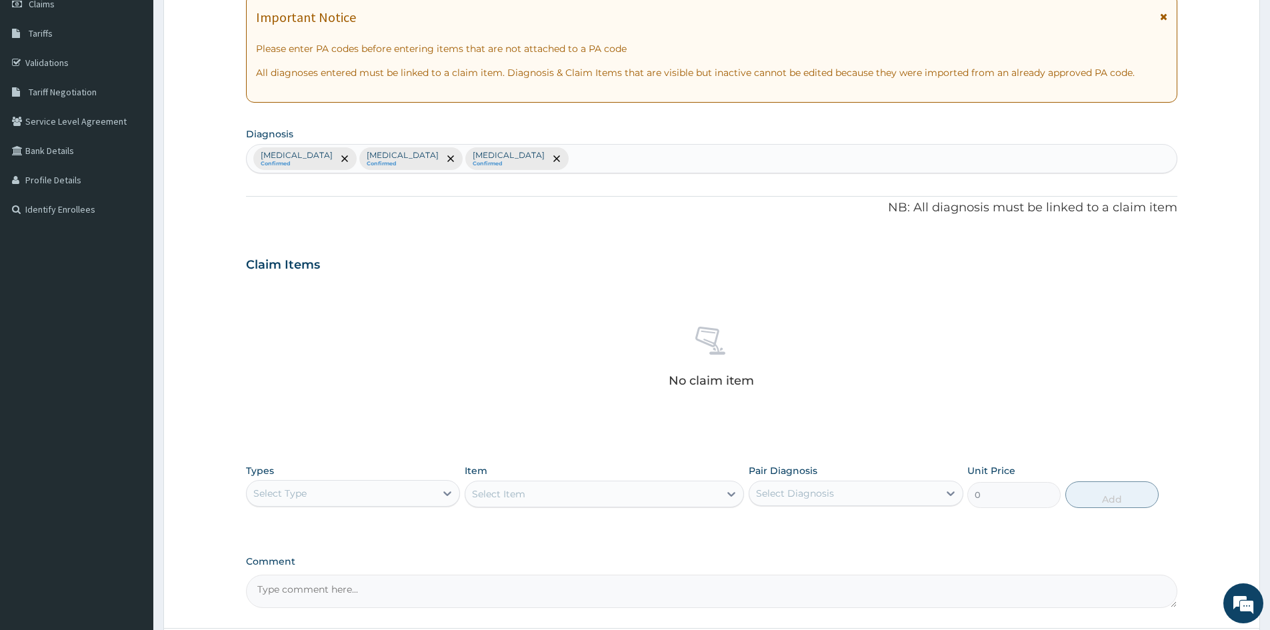 This screenshot has height=630, width=1270. I want to click on div: Chat with us now, so click(147, 83).